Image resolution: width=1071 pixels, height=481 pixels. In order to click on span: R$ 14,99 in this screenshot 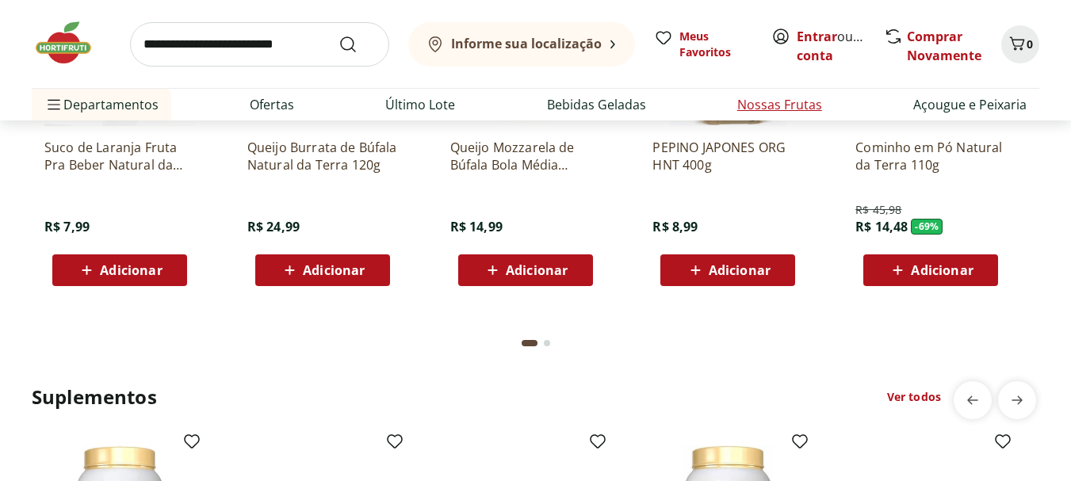, I will do `click(477, 227)`.